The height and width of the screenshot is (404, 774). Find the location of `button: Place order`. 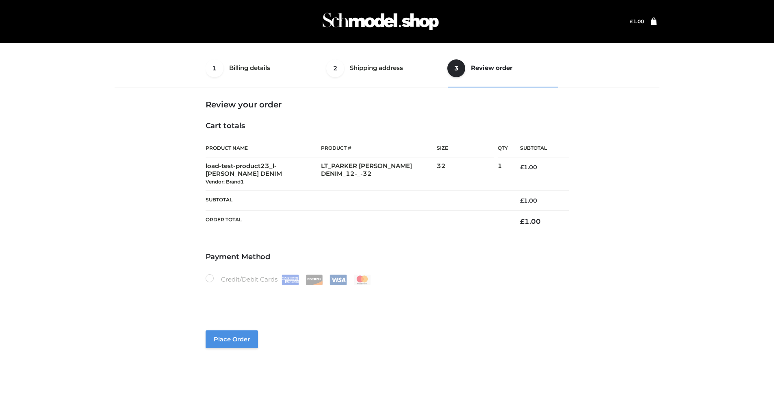

button: Place order is located at coordinates (232, 339).